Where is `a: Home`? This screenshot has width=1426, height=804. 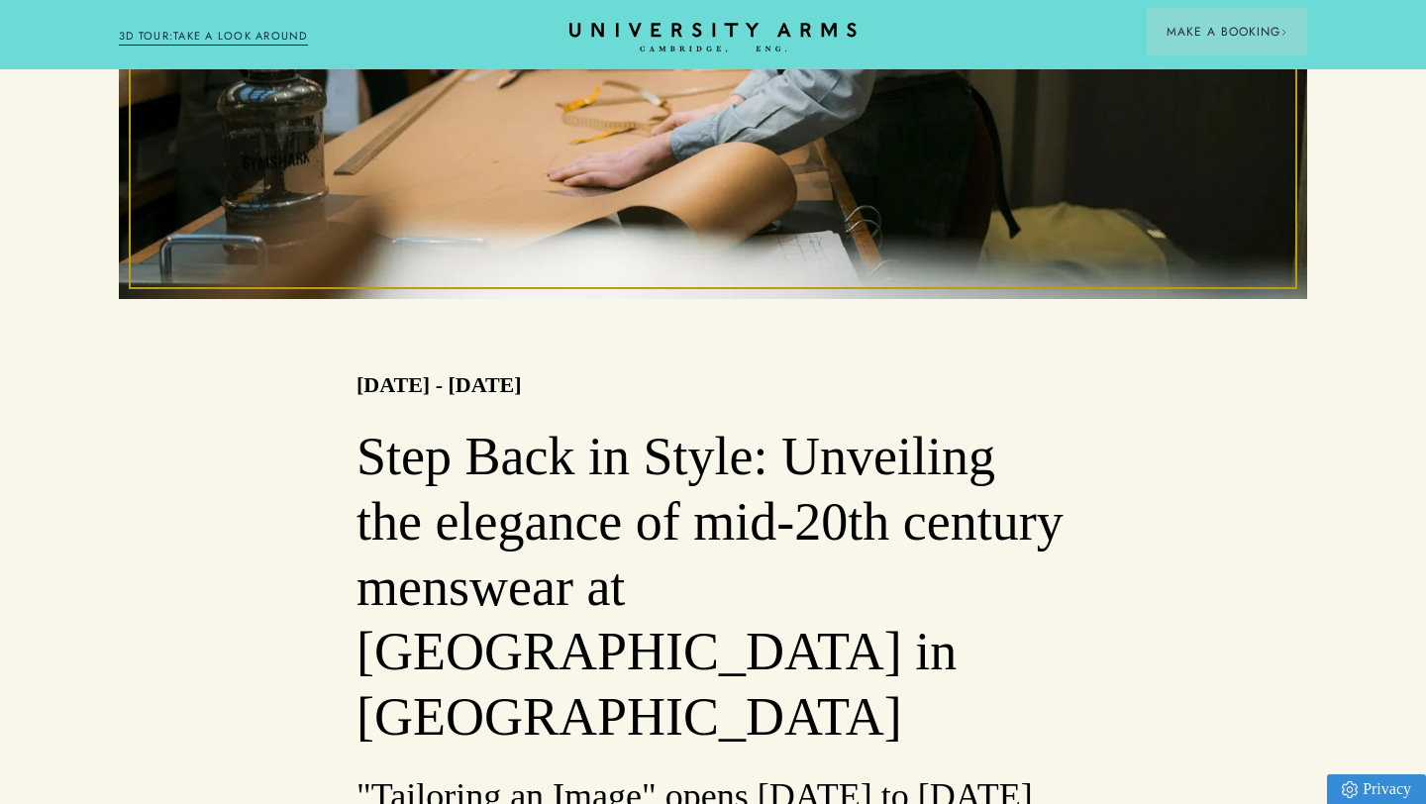
a: Home is located at coordinates (713, 38).